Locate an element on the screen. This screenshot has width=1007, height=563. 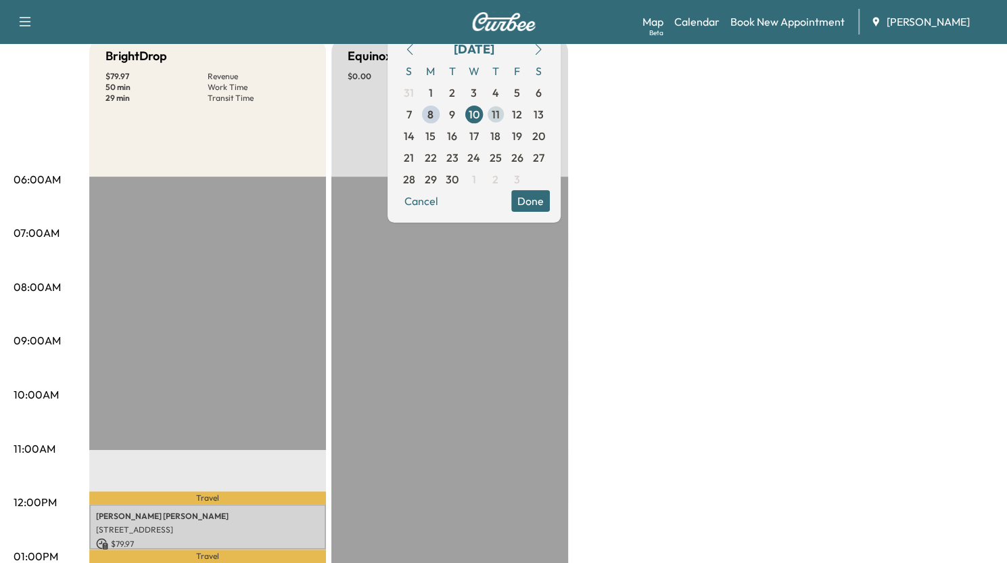
span: 11 is located at coordinates (496, 114).